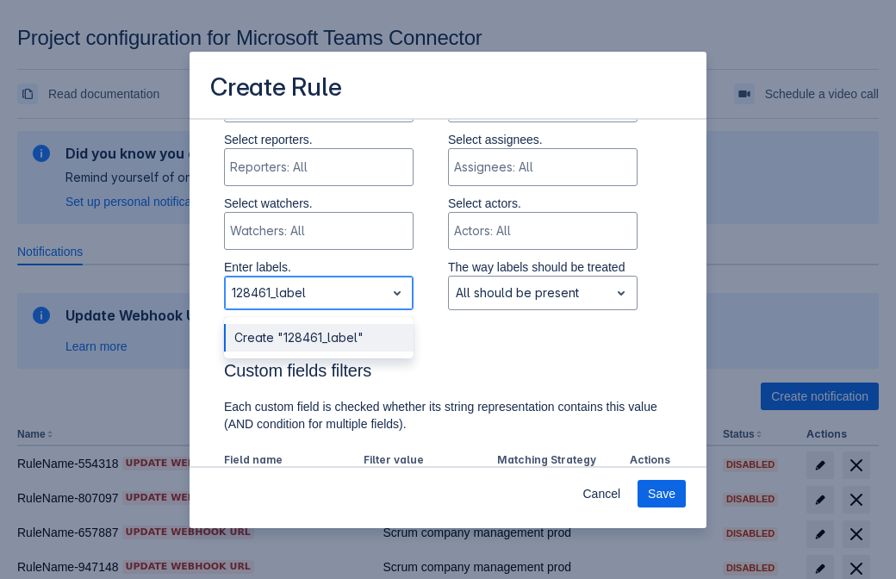 The width and height of the screenshot is (896, 579). Describe the element at coordinates (319, 140) in the screenshot. I see `p: Select reporters.` at that location.